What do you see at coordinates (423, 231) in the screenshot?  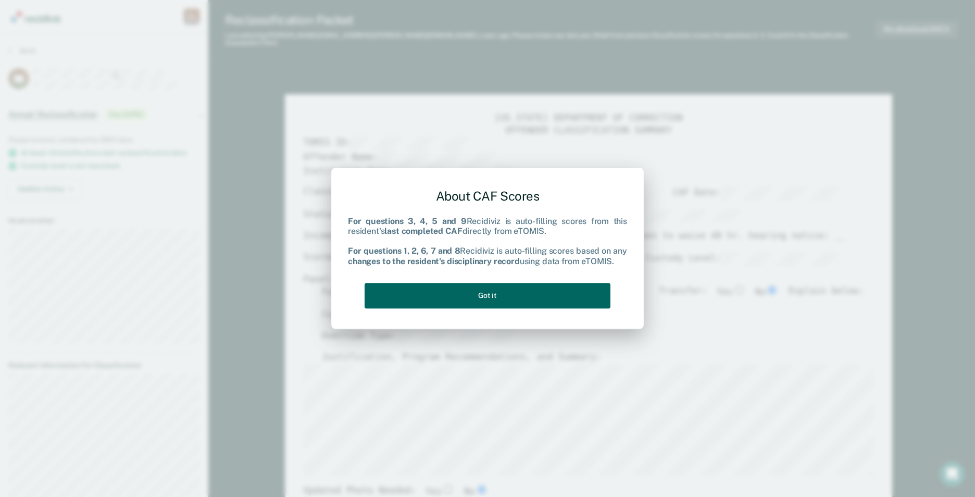 I see `b: last completed CAF` at bounding box center [423, 231].